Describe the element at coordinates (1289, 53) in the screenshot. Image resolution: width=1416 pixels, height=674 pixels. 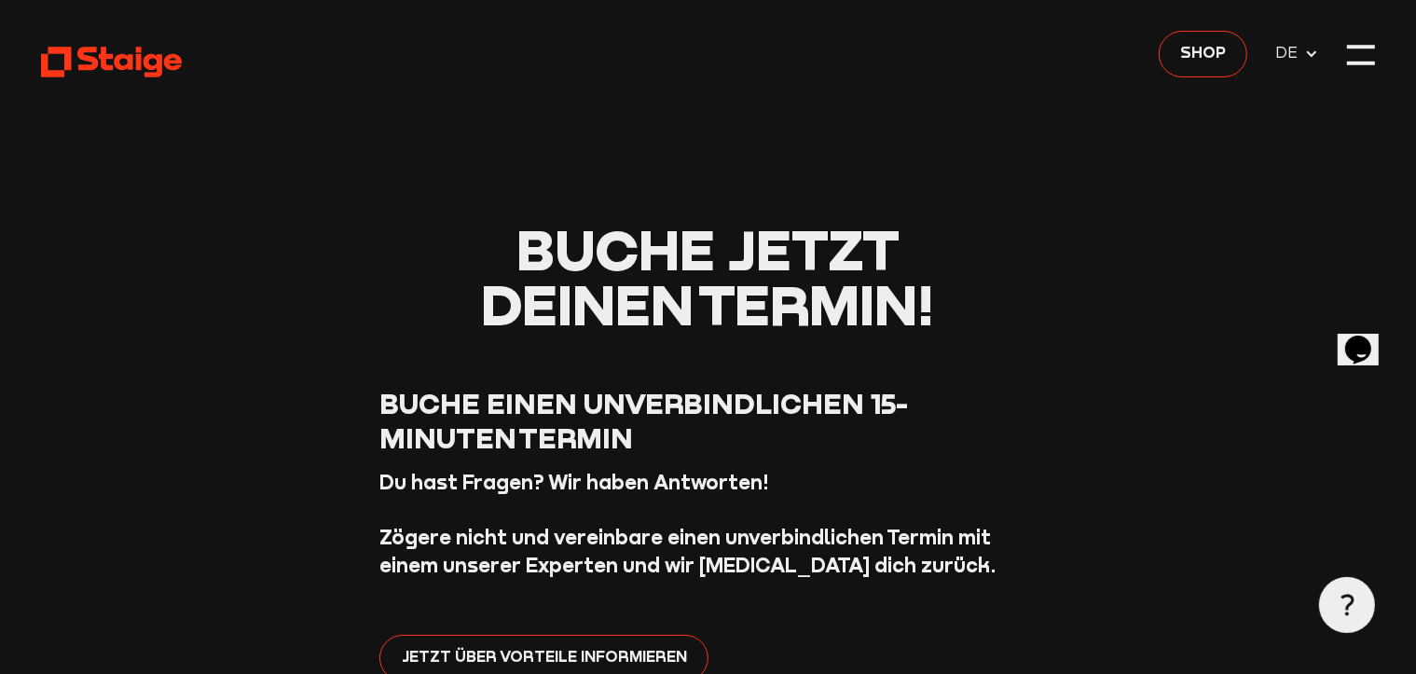
I see `span: DE` at that location.